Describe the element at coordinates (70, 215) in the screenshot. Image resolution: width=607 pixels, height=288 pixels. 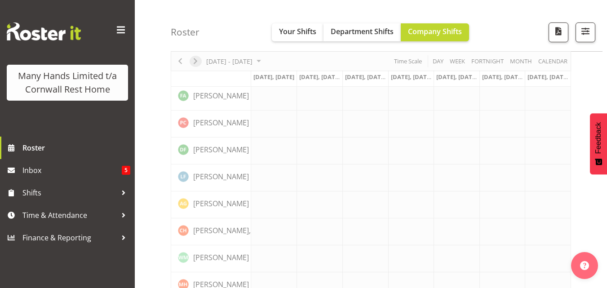
I see `span: Time & Attendance` at that location.